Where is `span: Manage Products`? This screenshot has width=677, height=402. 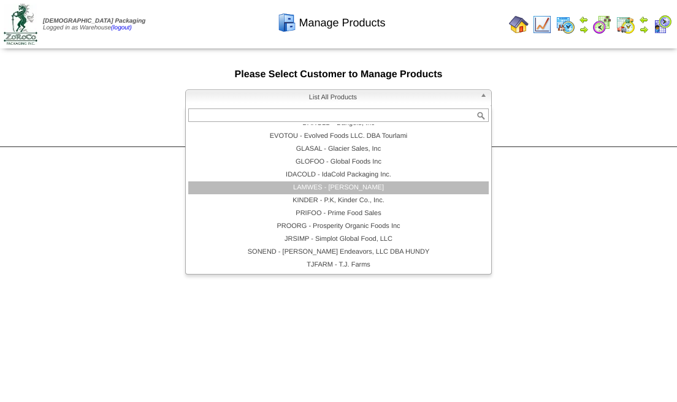 span: Manage Products is located at coordinates (342, 23).